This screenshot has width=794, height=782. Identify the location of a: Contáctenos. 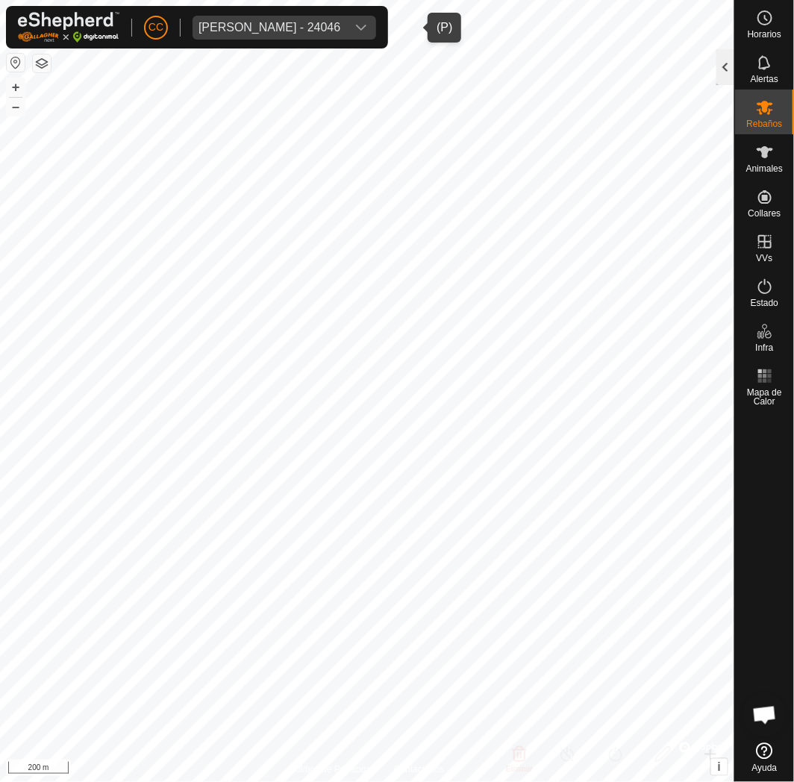
(419, 770).